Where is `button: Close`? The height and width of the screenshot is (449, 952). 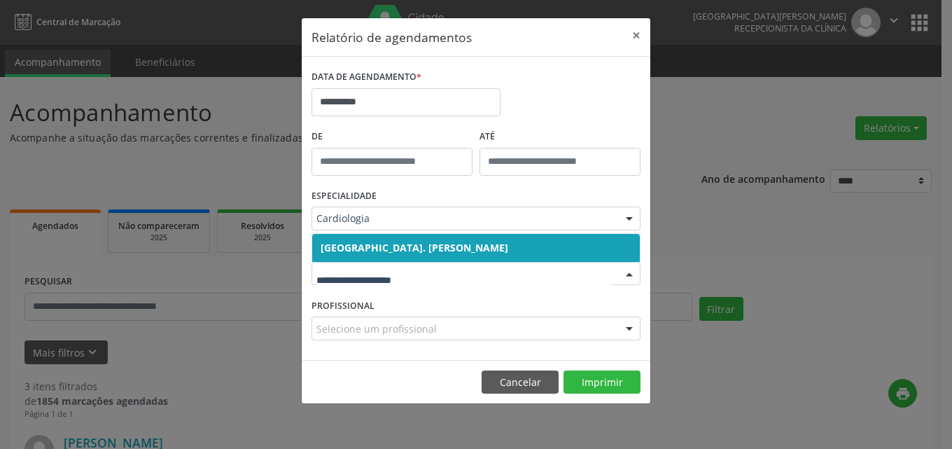 button: Close is located at coordinates (636, 35).